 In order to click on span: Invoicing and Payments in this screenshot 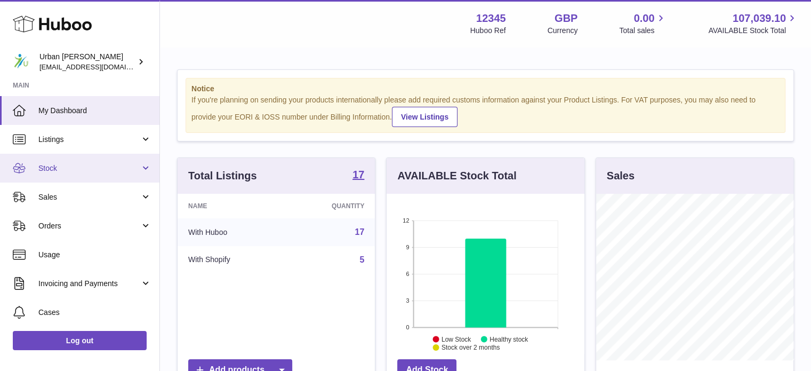, I will do `click(89, 283)`.